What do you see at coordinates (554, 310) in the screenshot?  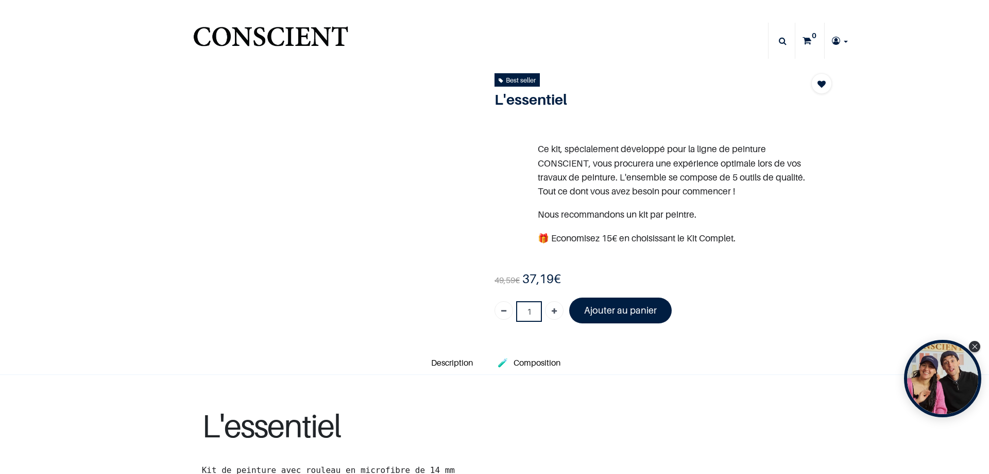 I see `a: Ajouter` at bounding box center [554, 310].